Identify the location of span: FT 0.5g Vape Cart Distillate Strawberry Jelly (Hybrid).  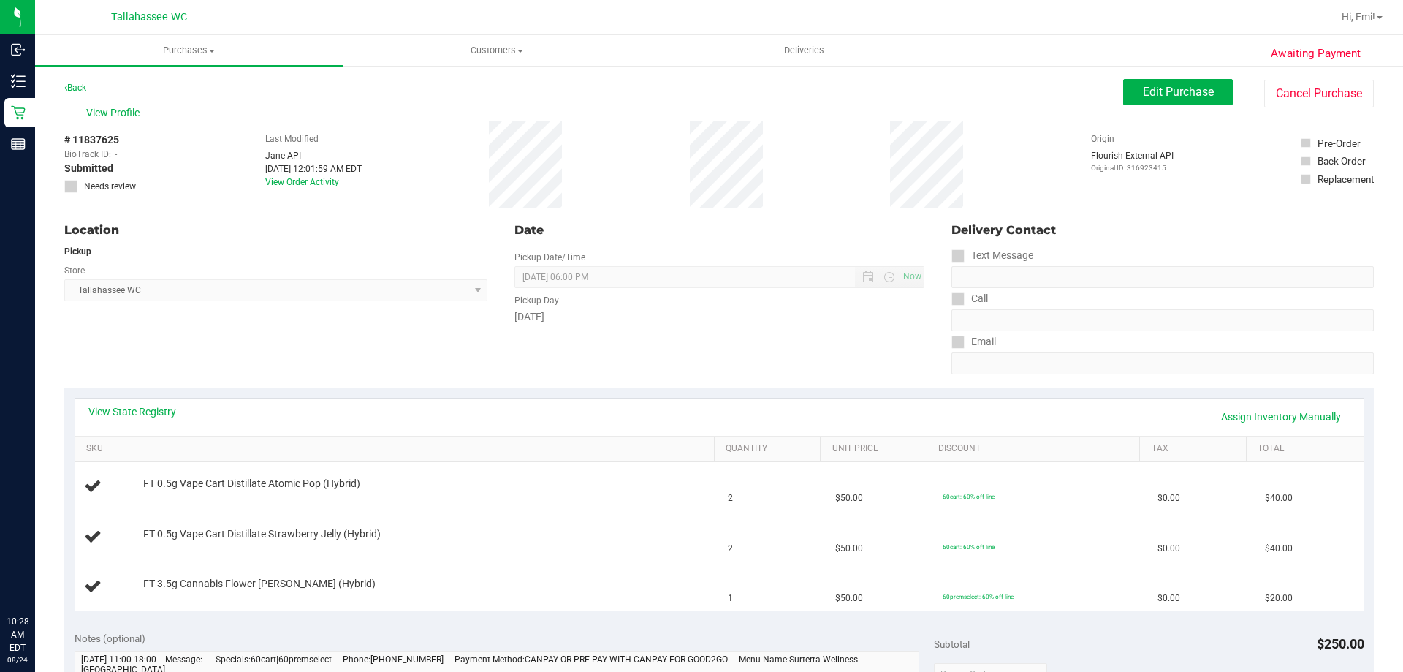
(262, 533).